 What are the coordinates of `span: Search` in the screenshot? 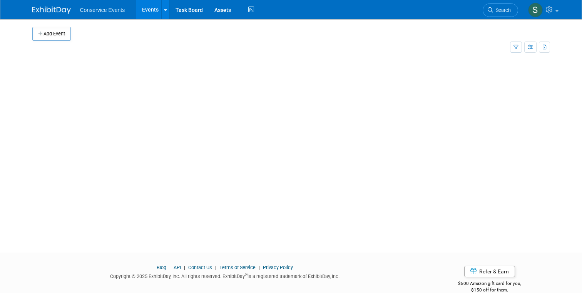 It's located at (502, 10).